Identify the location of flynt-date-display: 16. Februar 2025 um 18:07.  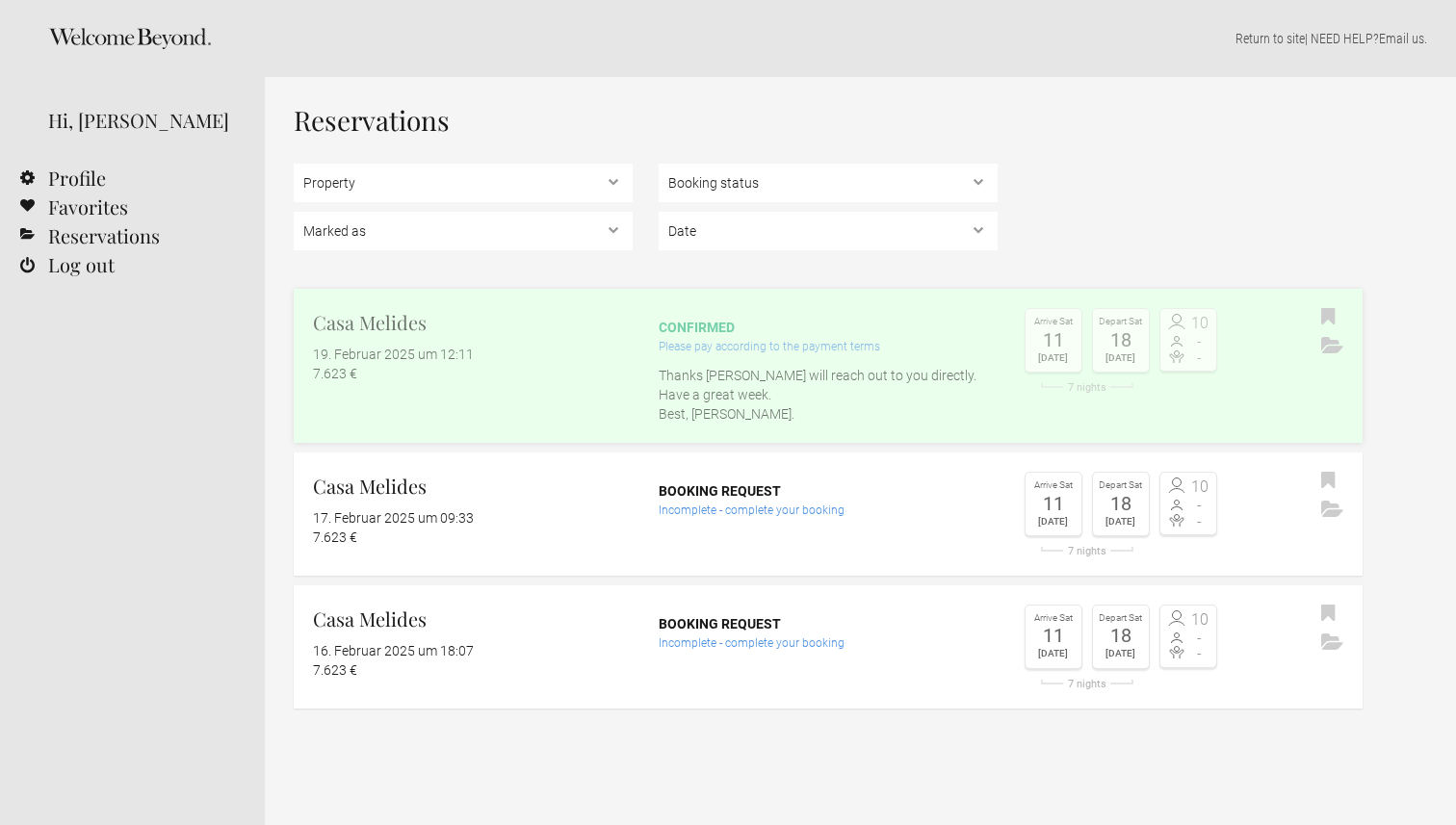
(393, 651).